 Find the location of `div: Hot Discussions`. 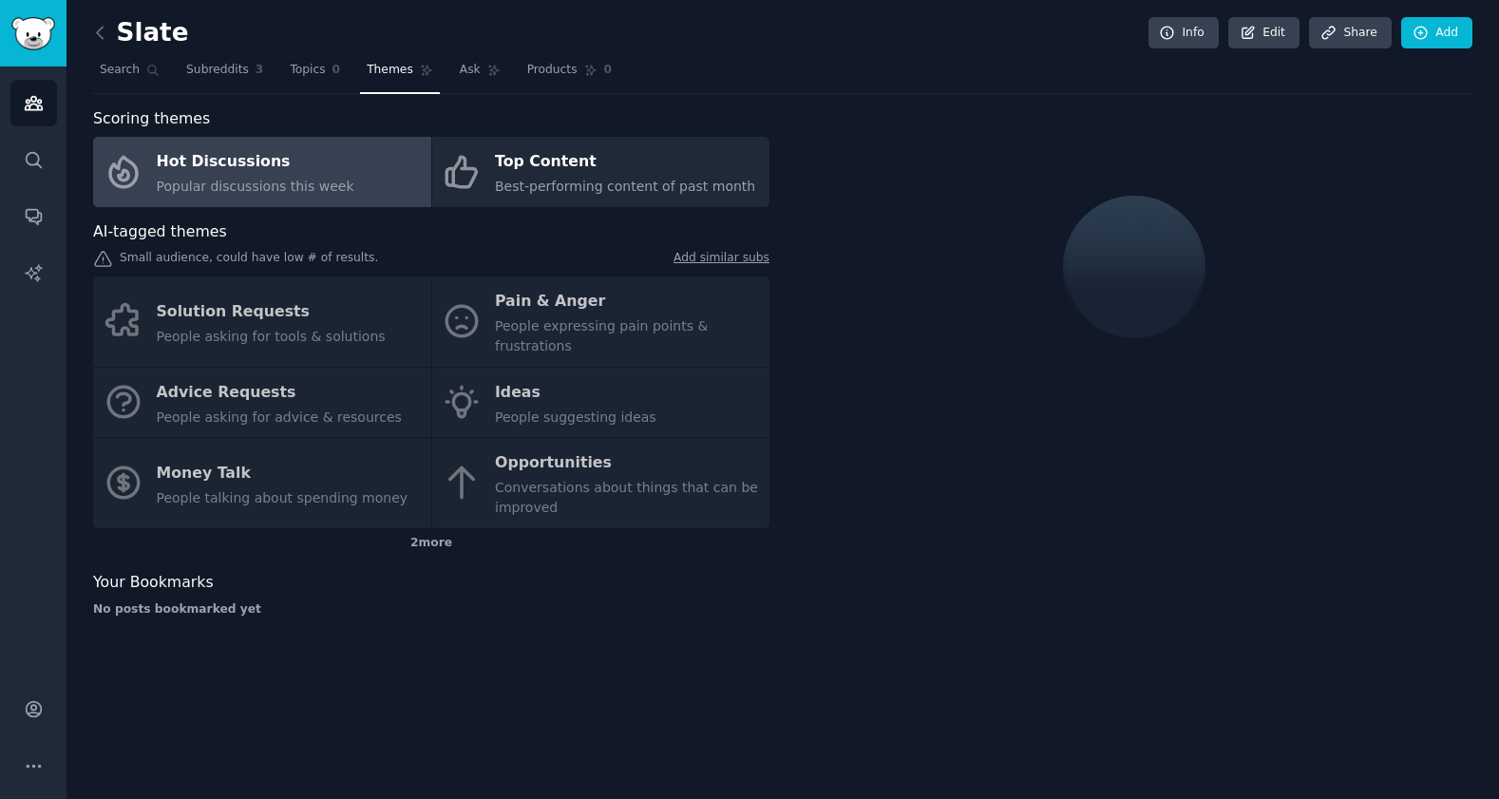

div: Hot Discussions is located at coordinates (256, 162).